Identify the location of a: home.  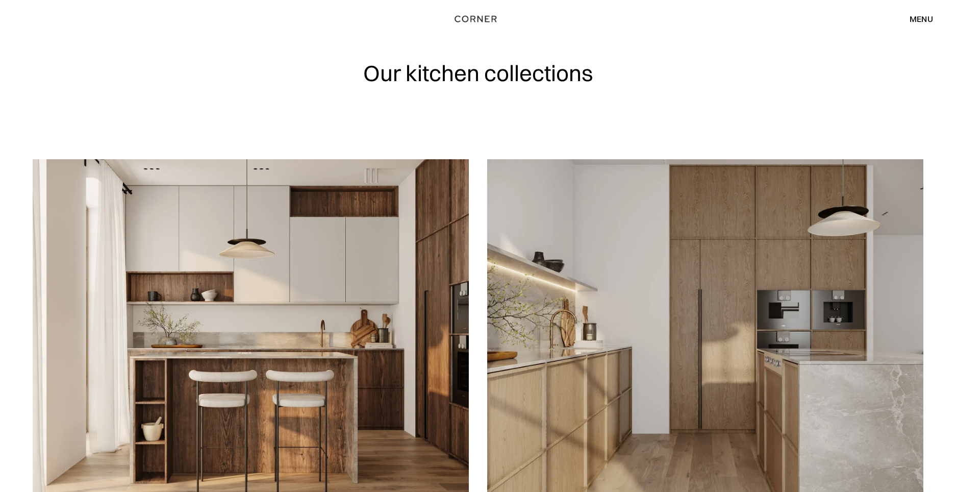
(478, 19).